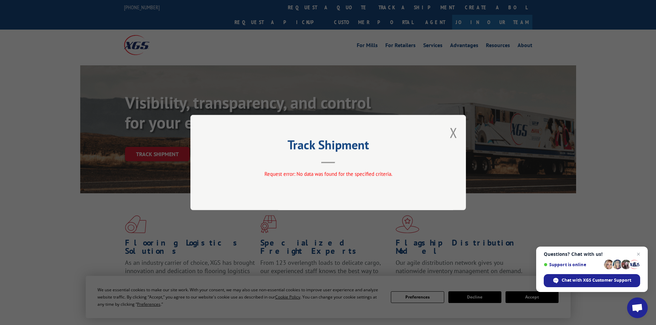 This screenshot has height=325, width=656. I want to click on span: Questions? Chat with us!, so click(592, 254).